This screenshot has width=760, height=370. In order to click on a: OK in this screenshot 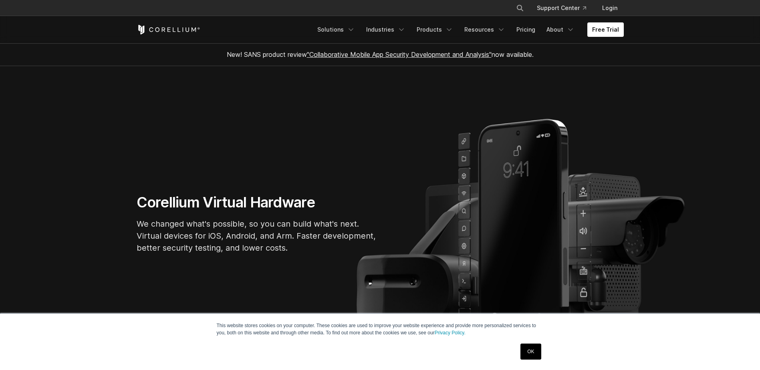, I will do `click(531, 352)`.